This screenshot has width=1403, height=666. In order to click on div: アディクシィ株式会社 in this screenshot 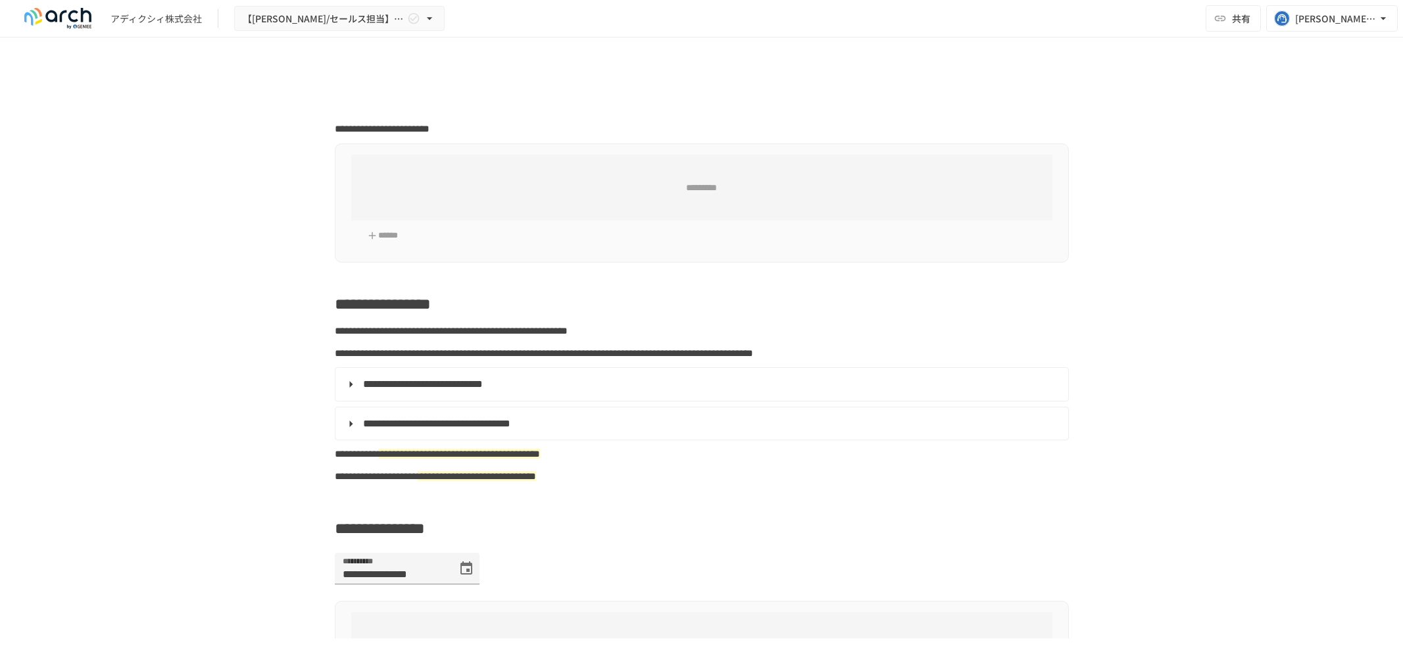, I will do `click(156, 18)`.